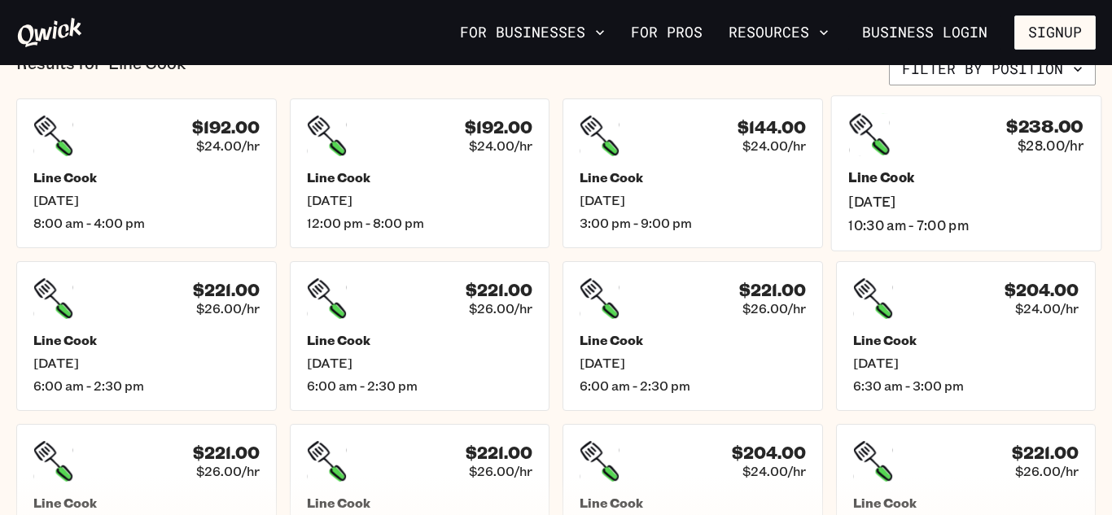  I want to click on span: $28.00/hr, so click(1050, 145).